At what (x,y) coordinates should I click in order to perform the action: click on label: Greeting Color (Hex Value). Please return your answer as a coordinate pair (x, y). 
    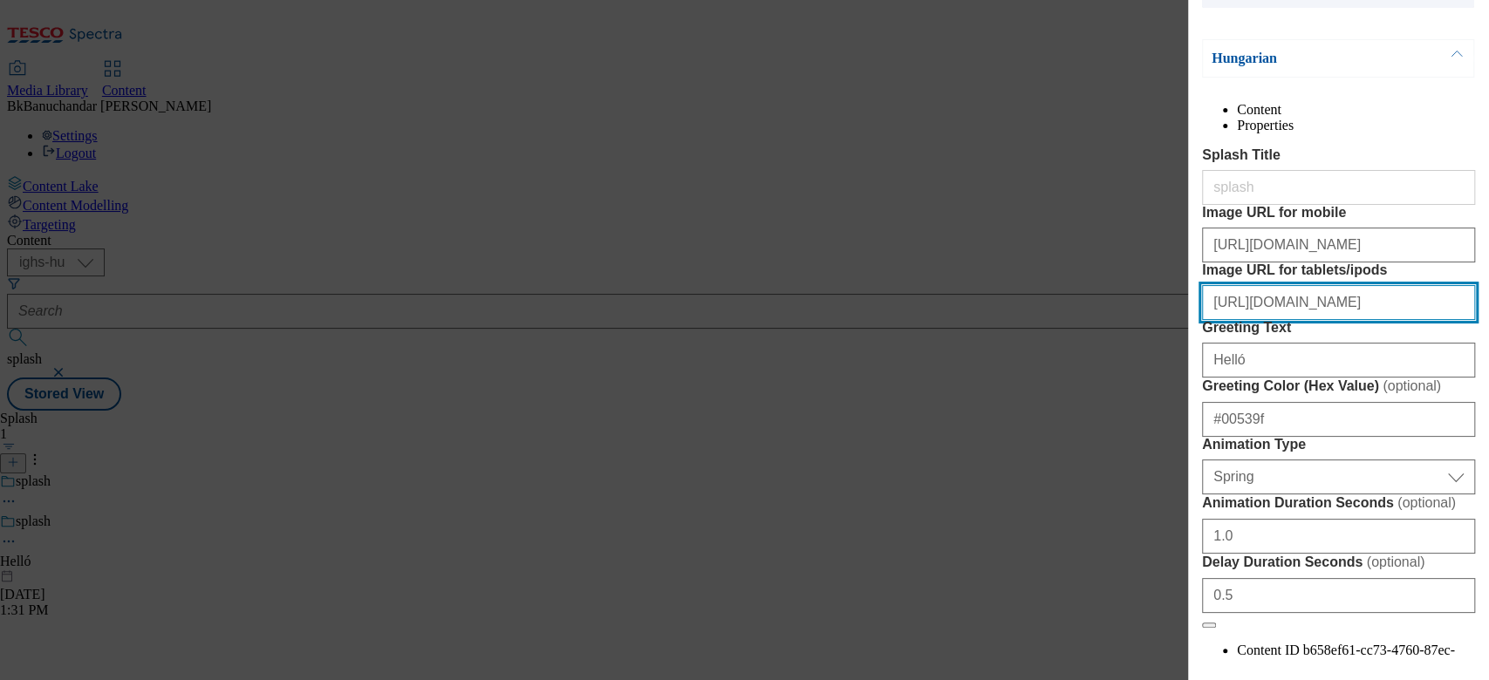
    Looking at the image, I should click on (1338, 386).